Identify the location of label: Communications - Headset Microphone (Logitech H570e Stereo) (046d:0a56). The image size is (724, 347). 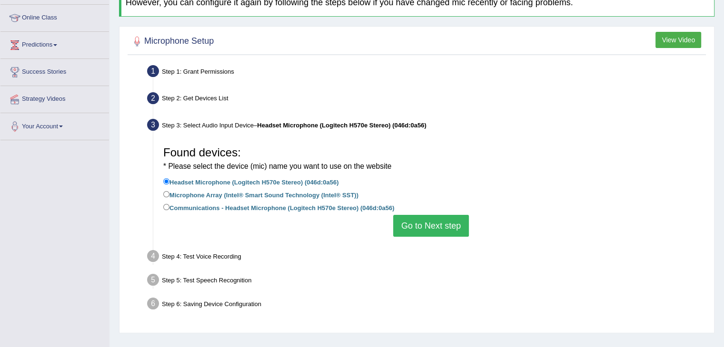
(278, 207).